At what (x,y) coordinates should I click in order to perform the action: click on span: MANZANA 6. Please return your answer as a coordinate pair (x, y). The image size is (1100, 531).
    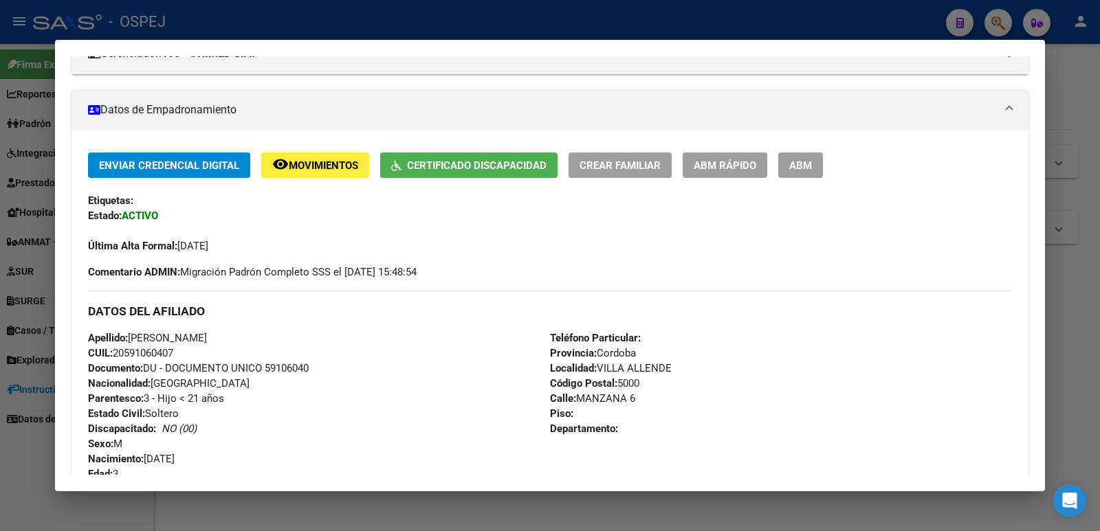
    Looking at the image, I should click on (592, 399).